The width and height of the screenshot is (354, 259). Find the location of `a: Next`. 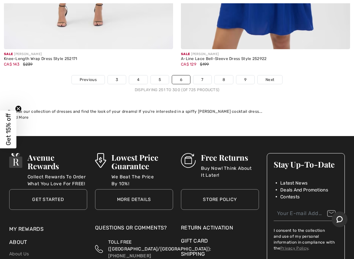

a: Next is located at coordinates (269, 80).